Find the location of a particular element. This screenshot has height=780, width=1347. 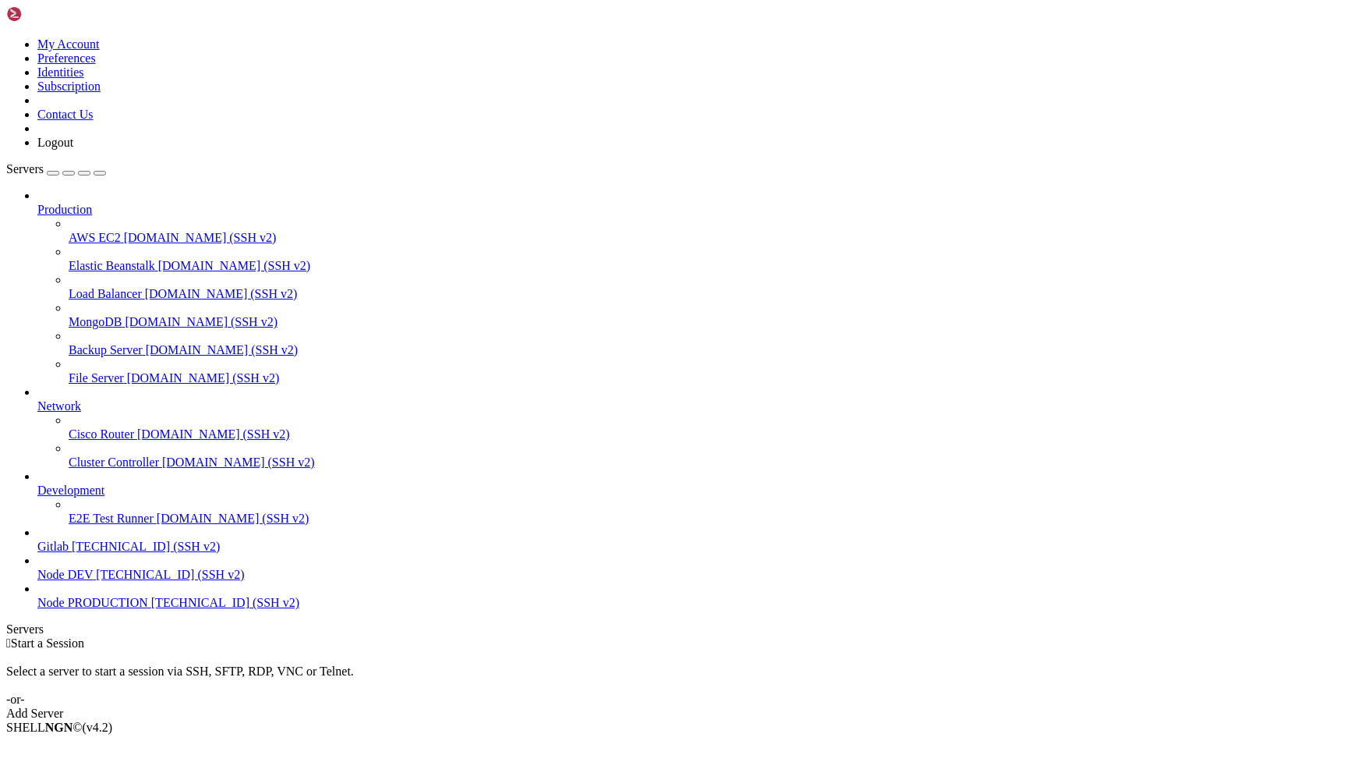

a: Preferences is located at coordinates (66, 58).